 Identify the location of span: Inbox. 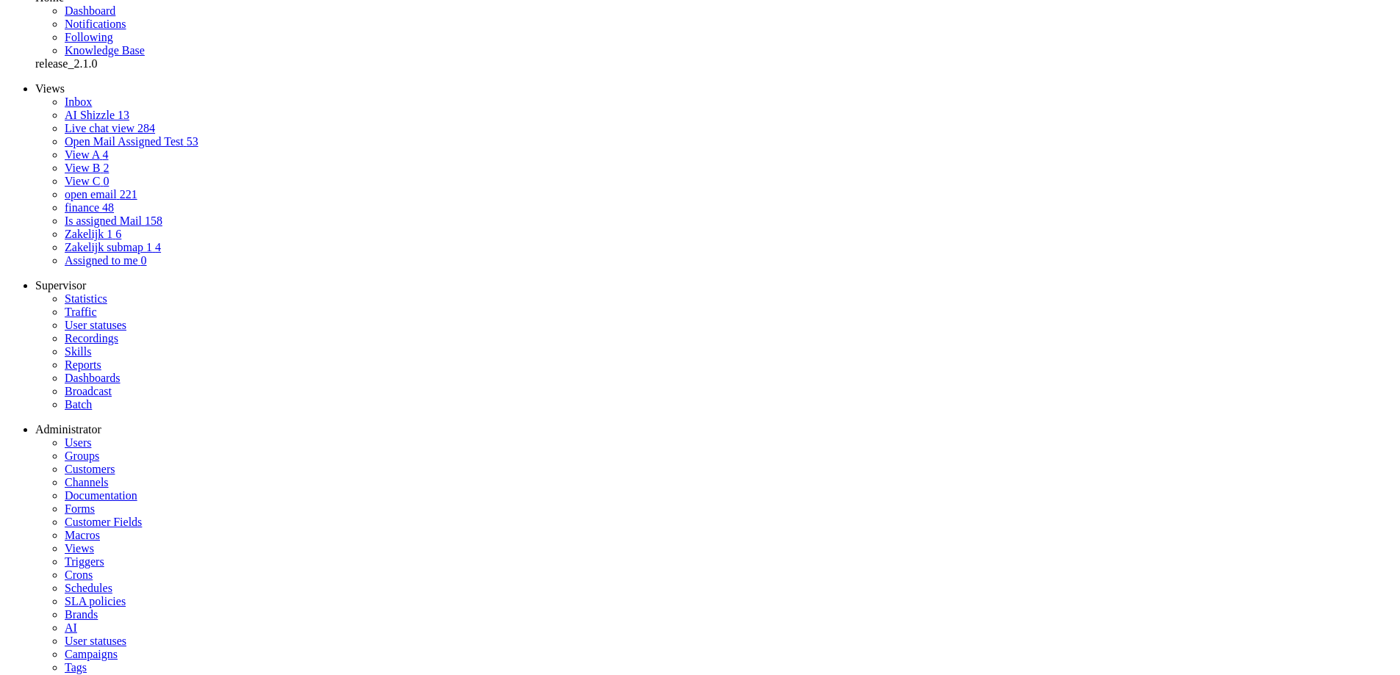
(78, 101).